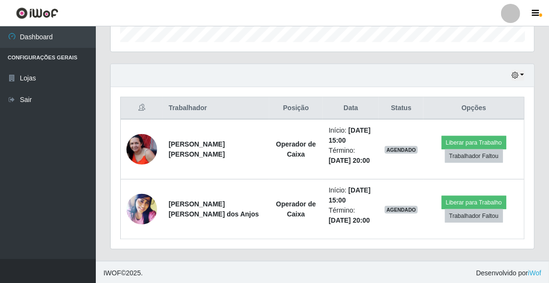  What do you see at coordinates (112, 273) in the screenshot?
I see `span: IWOF` at bounding box center [112, 273].